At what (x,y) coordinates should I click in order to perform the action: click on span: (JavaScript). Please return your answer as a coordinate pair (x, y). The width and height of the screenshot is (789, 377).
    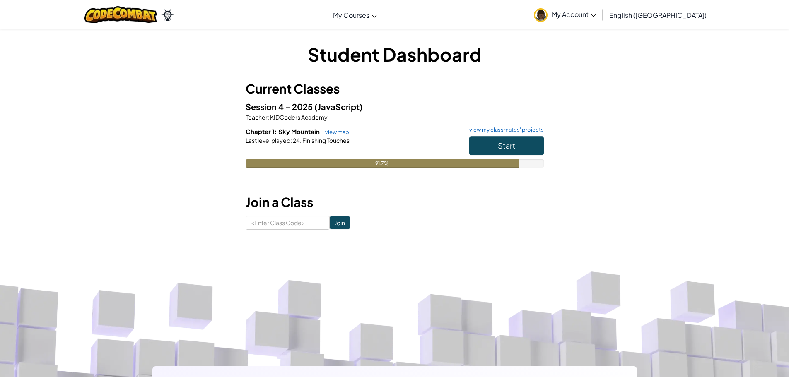
    Looking at the image, I should click on (338, 106).